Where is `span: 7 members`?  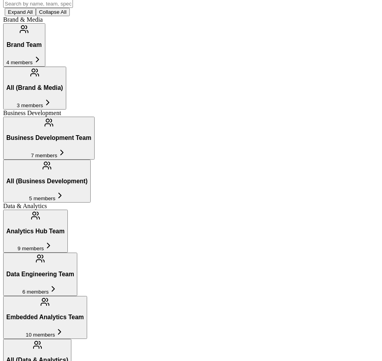 span: 7 members is located at coordinates (44, 155).